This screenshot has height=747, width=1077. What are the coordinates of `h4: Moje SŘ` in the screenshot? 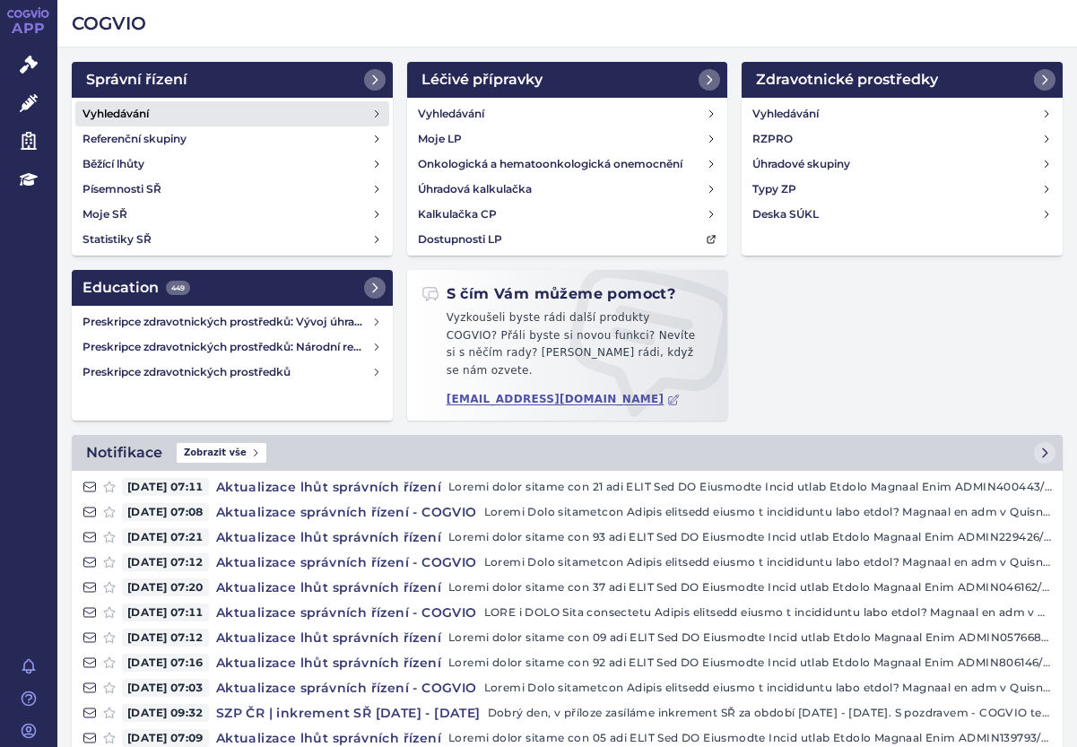 It's located at (105, 214).